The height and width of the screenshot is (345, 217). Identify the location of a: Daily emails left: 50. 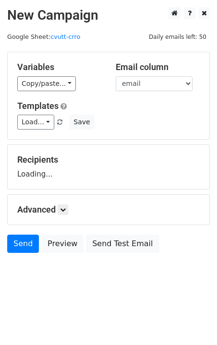
(178, 36).